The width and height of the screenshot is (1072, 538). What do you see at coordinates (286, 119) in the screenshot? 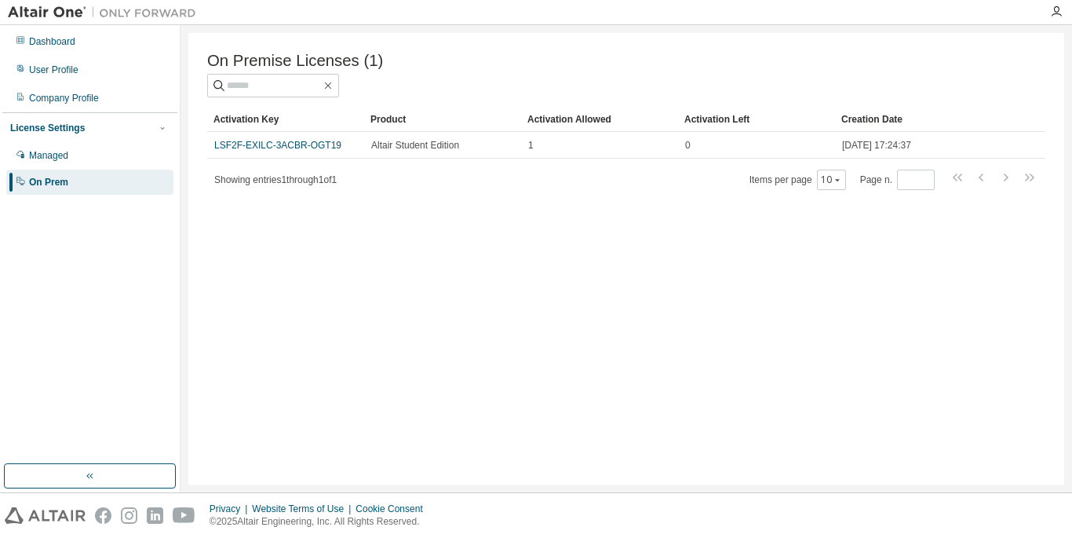
I see `div: Activation Key` at bounding box center [286, 119].